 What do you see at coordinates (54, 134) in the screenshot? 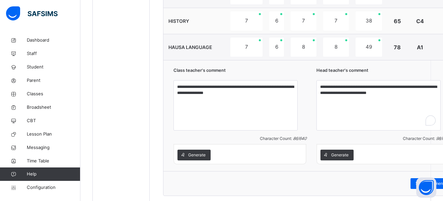
I see `span: Lesson Plan` at bounding box center [54, 134].